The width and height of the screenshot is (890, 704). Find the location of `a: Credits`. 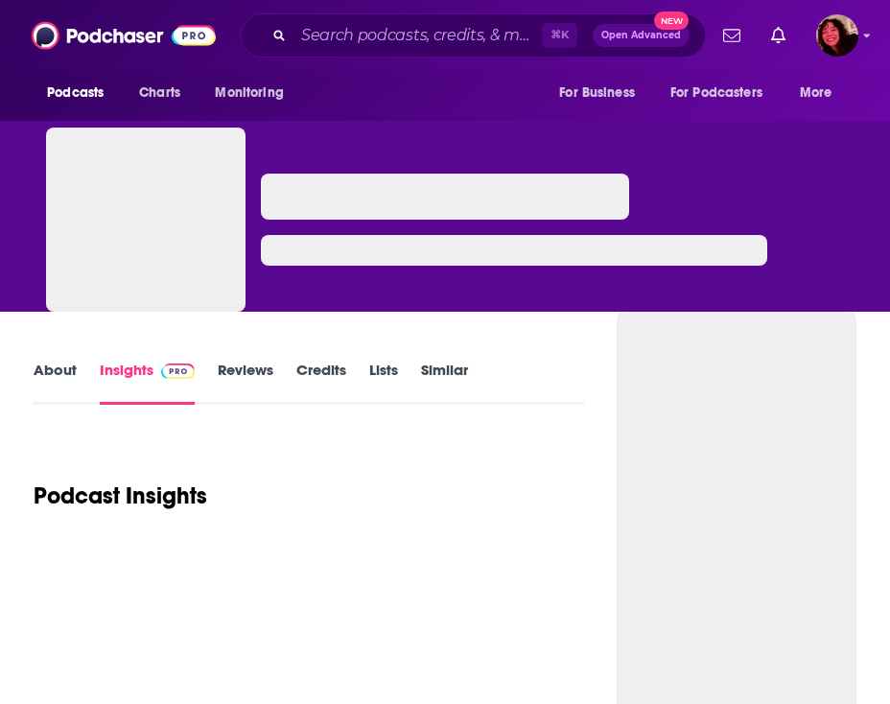

a: Credits is located at coordinates (321, 383).